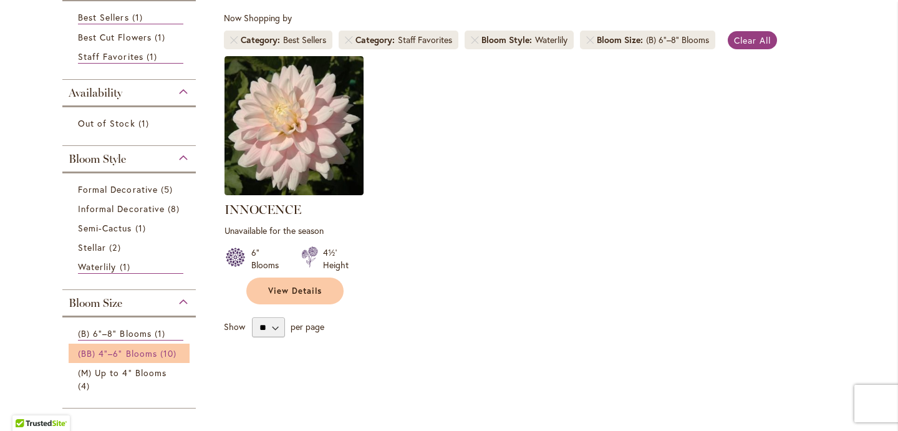 This screenshot has height=431, width=898. Describe the element at coordinates (304, 40) in the screenshot. I see `div: Best Sellers` at that location.